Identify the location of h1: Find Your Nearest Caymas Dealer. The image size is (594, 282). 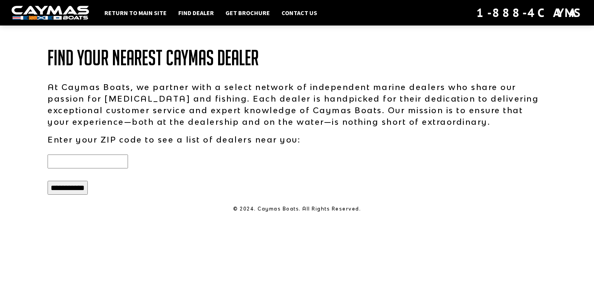
(297, 58).